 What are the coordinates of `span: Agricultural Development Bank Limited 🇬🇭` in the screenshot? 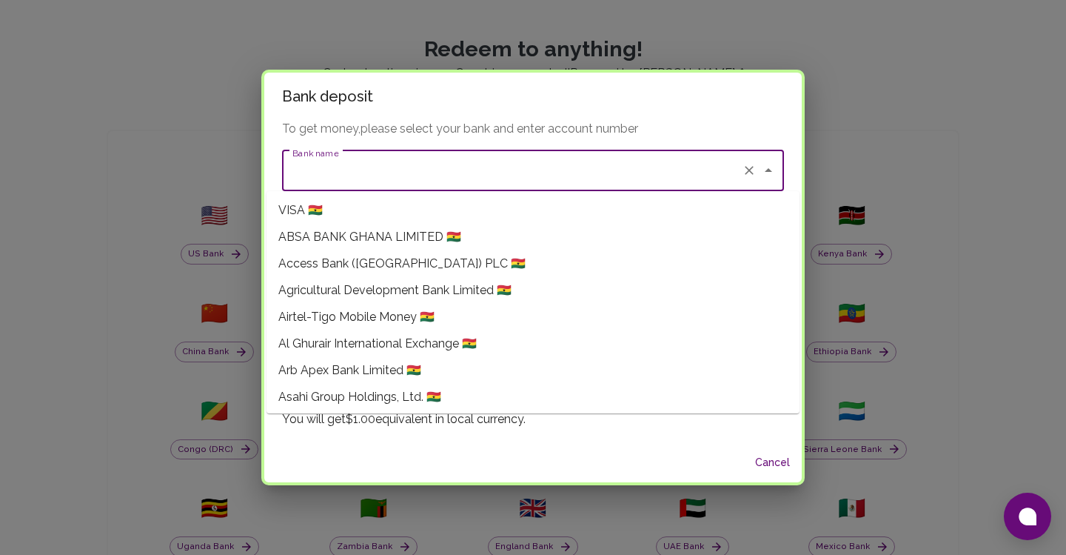 It's located at (395, 290).